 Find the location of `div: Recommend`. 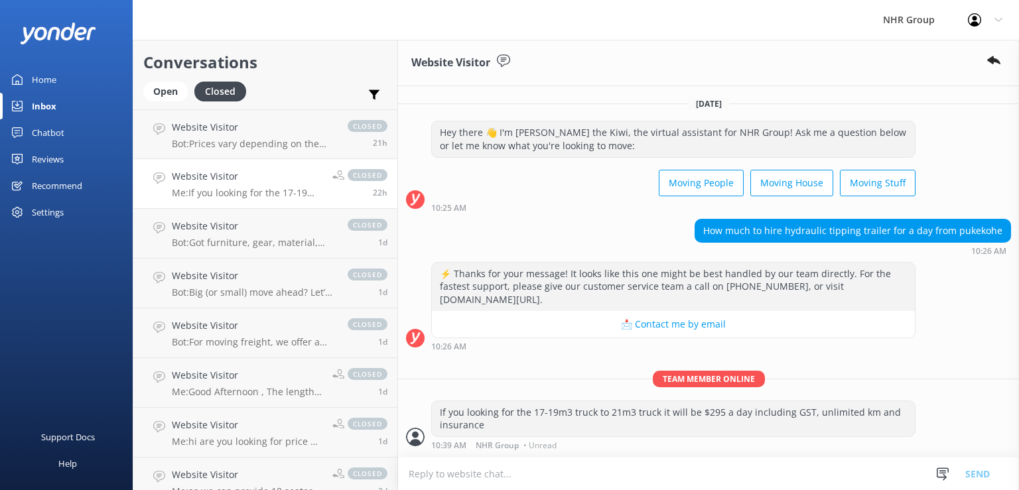

div: Recommend is located at coordinates (57, 186).